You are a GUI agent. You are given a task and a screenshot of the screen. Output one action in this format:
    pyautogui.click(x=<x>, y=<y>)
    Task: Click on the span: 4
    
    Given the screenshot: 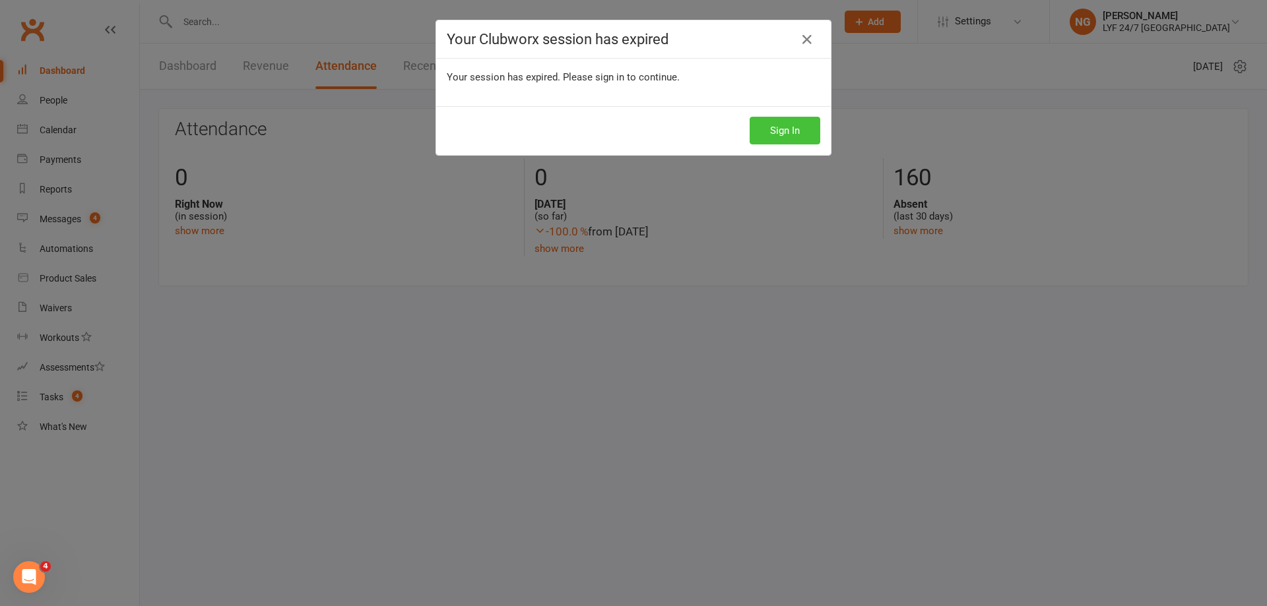 What is the action you would take?
    pyautogui.click(x=46, y=567)
    